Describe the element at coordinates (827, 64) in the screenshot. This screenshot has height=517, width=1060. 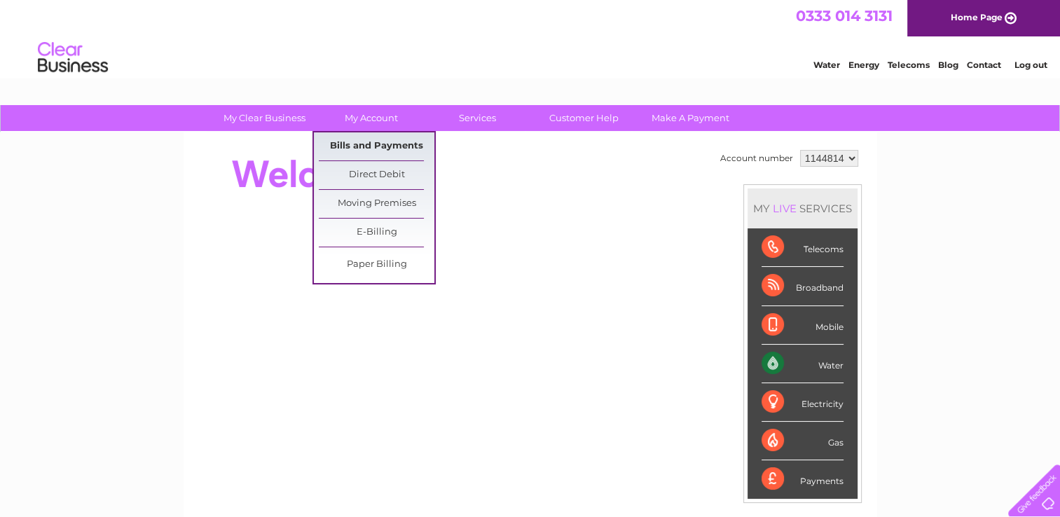
I see `a: Water` at that location.